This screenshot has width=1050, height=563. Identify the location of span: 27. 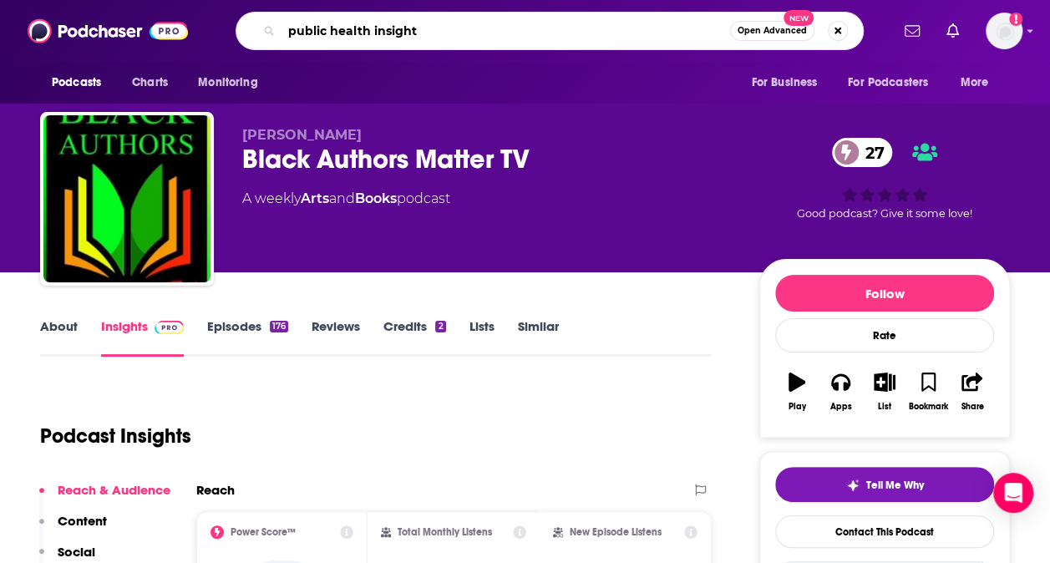
(870, 152).